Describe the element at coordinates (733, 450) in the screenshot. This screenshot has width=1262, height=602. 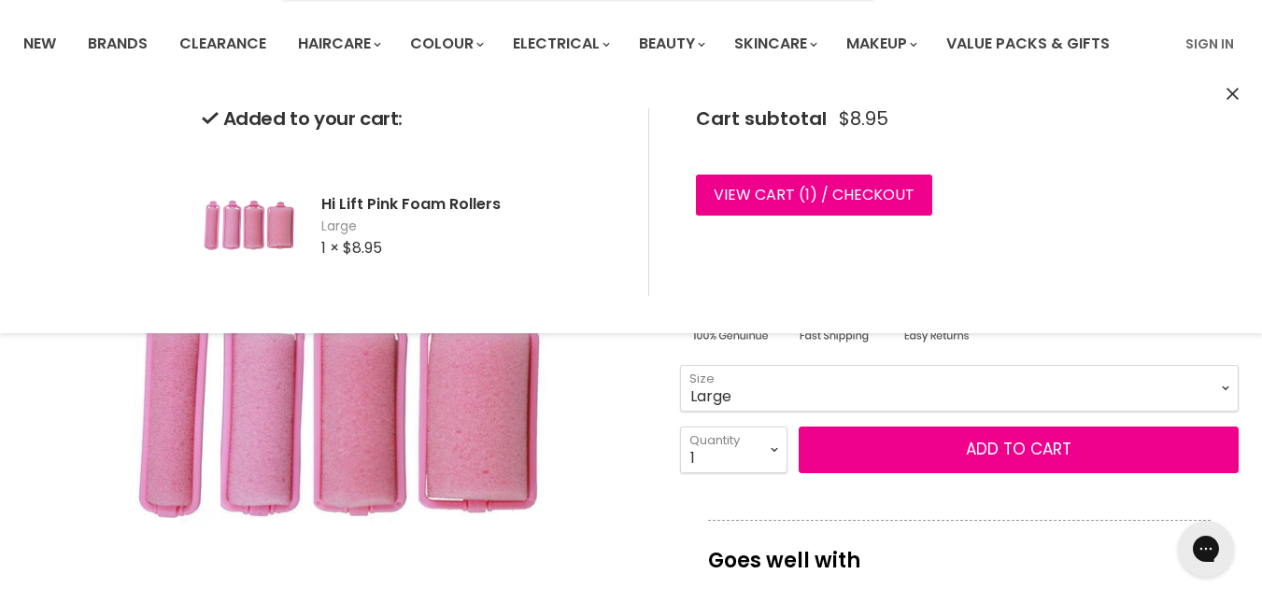
I see `select: Quantity` at that location.